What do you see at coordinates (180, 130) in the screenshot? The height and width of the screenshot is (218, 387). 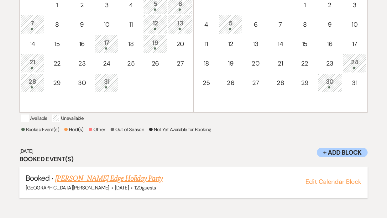 I see `p: Not Yet Available for Booking` at bounding box center [180, 130].